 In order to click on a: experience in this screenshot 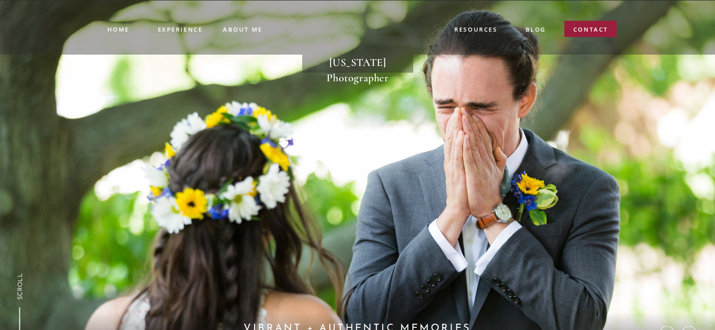, I will do `click(180, 28)`.